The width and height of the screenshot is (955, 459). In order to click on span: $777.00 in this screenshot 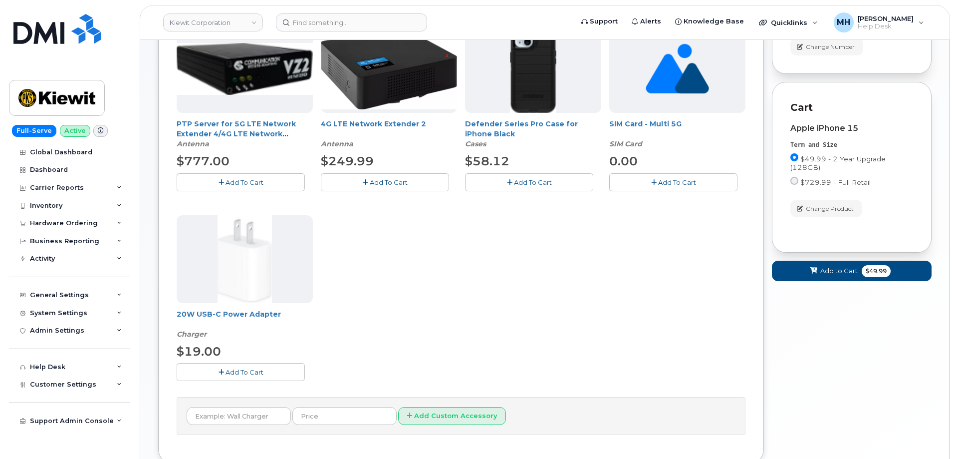, I will do `click(203, 161)`.